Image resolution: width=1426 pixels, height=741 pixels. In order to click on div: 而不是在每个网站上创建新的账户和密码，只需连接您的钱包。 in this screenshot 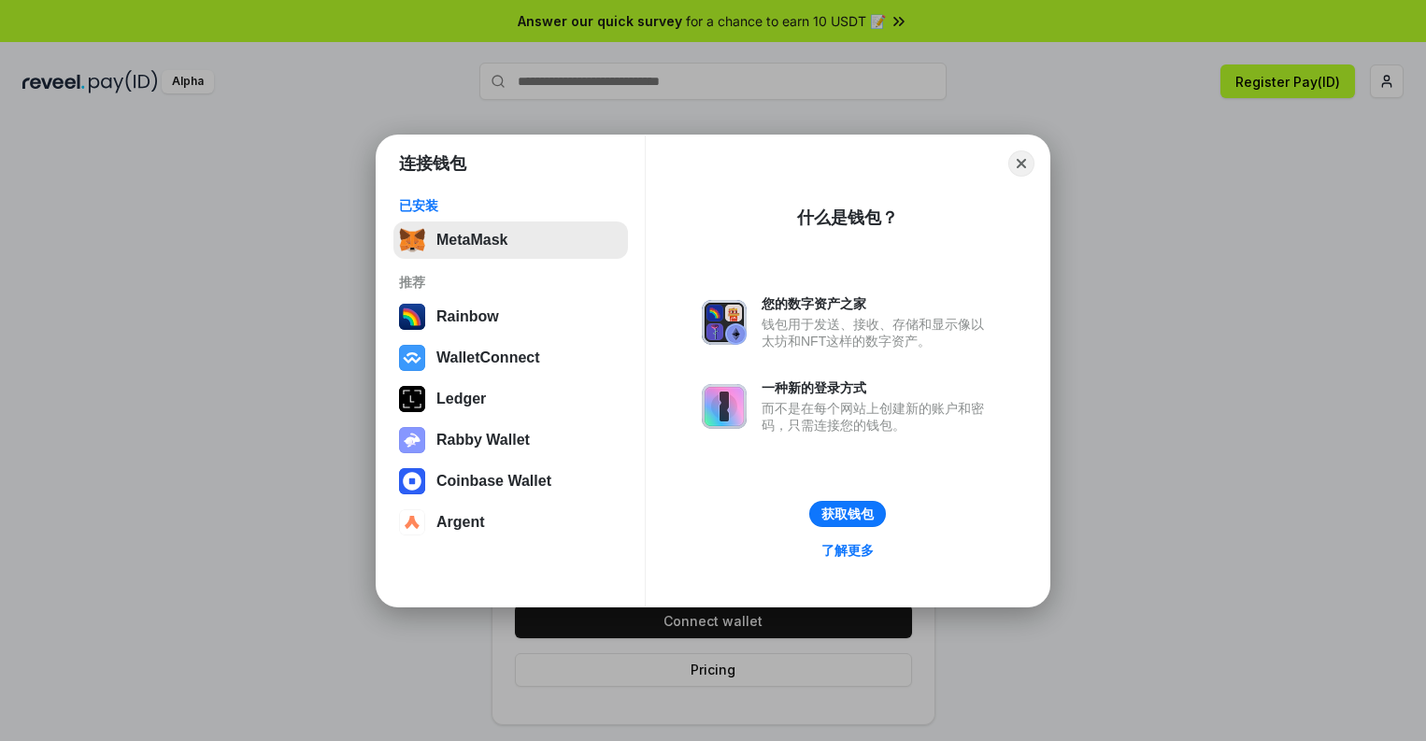, I will do `click(877, 417)`.